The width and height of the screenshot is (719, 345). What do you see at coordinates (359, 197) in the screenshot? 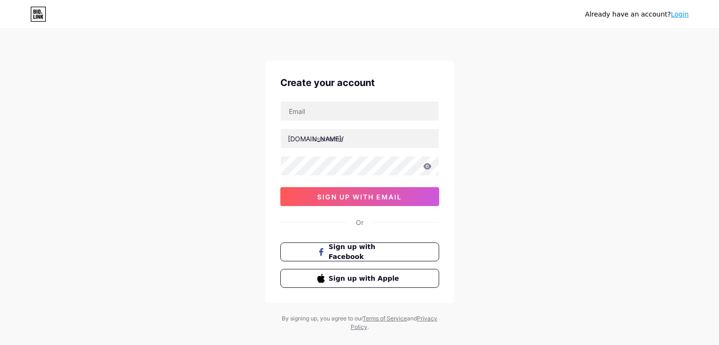
I see `span: sign up with email` at bounding box center [359, 197].